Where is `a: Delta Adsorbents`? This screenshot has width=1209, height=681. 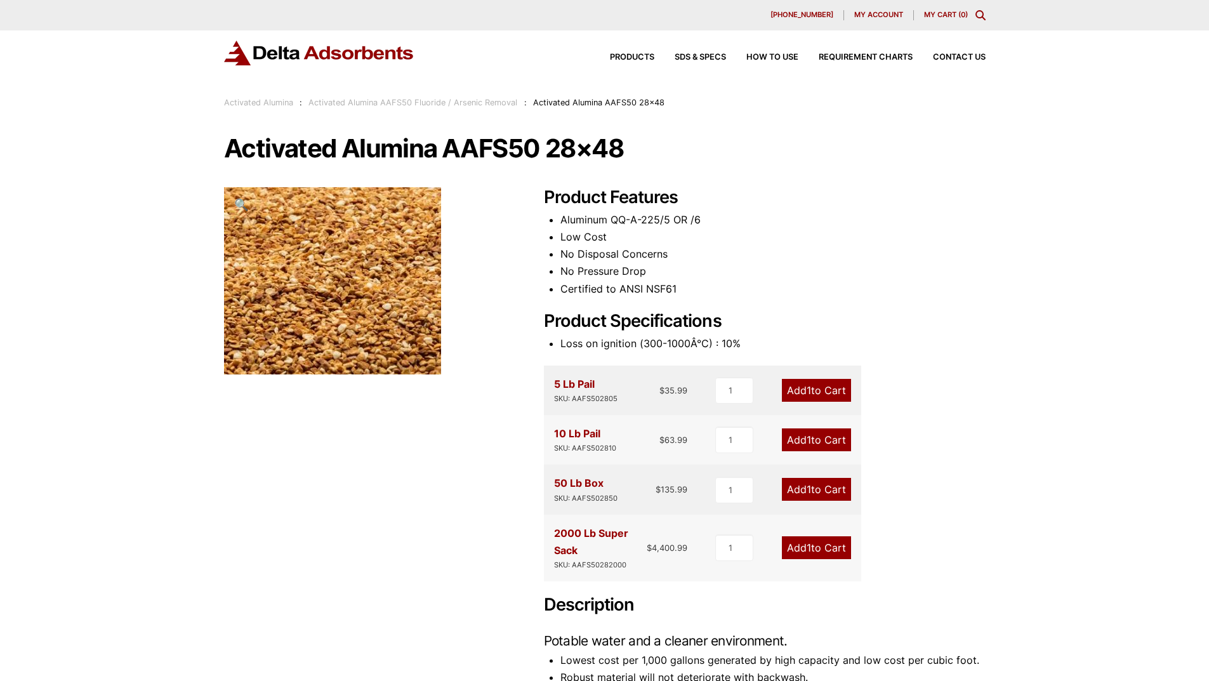 a: Delta Adsorbents is located at coordinates (319, 53).